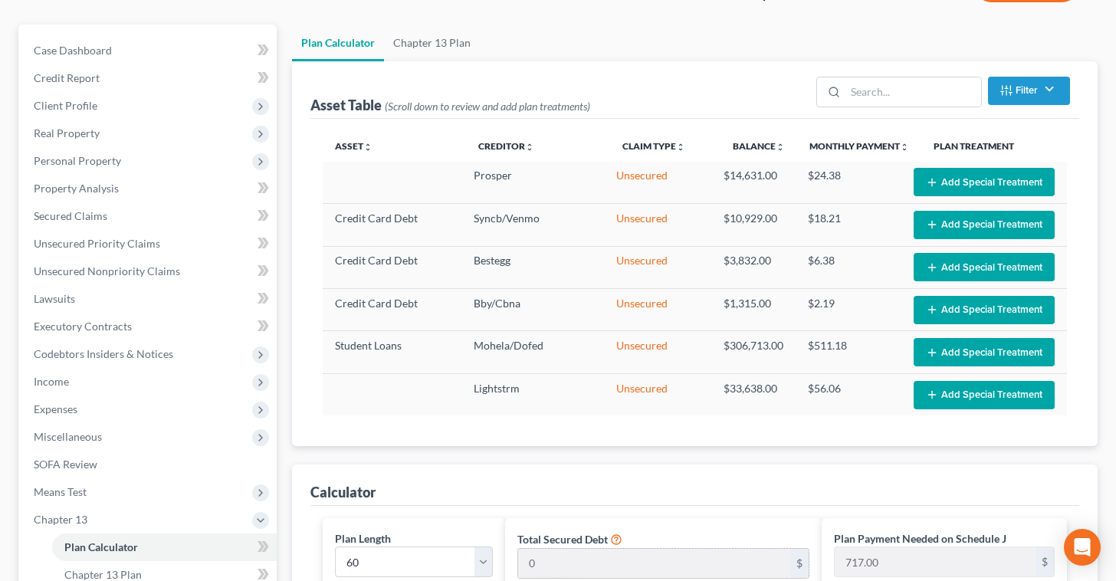 Image resolution: width=1116 pixels, height=581 pixels. Describe the element at coordinates (54, 298) in the screenshot. I see `span: Lawsuits` at that location.